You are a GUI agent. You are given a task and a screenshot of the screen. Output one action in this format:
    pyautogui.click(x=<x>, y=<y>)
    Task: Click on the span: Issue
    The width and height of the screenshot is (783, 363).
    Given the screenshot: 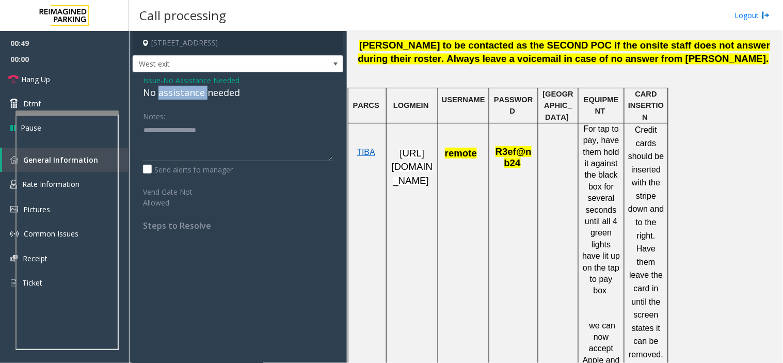 What is the action you would take?
    pyautogui.click(x=152, y=80)
    